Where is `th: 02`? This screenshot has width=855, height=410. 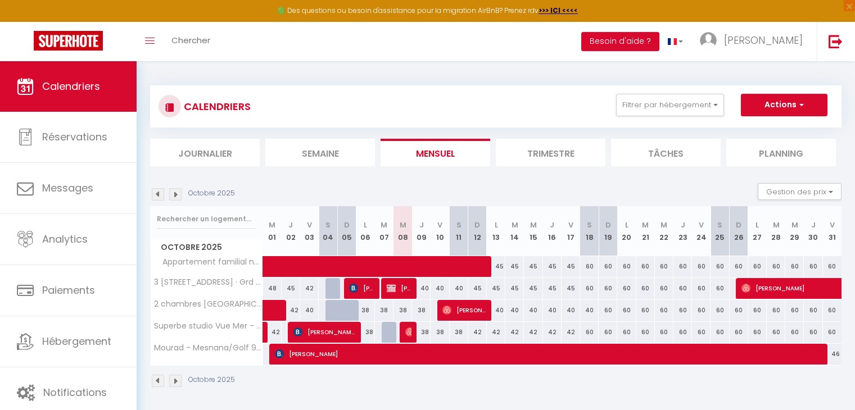 th: 02 is located at coordinates (291, 231).